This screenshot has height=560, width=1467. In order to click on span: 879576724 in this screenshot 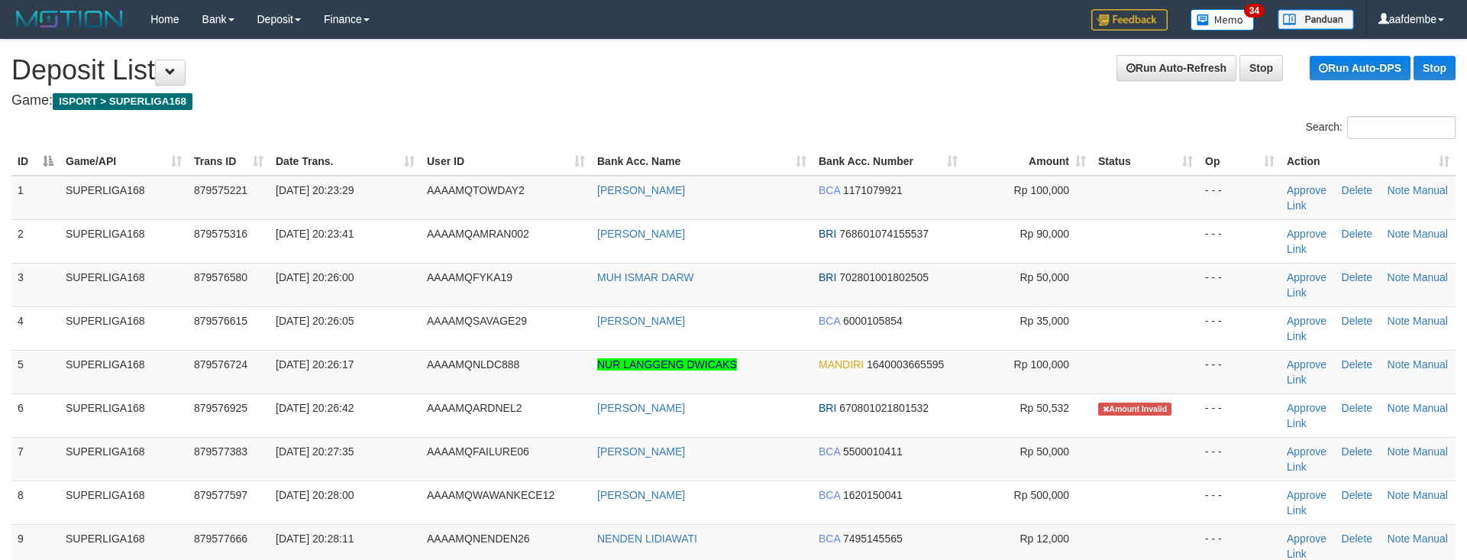, I will do `click(221, 364)`.